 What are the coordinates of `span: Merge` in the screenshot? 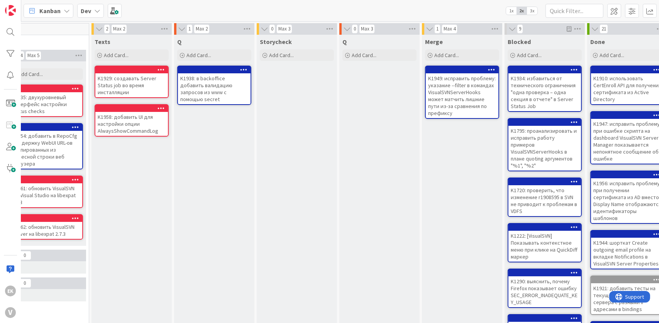 It's located at (434, 42).